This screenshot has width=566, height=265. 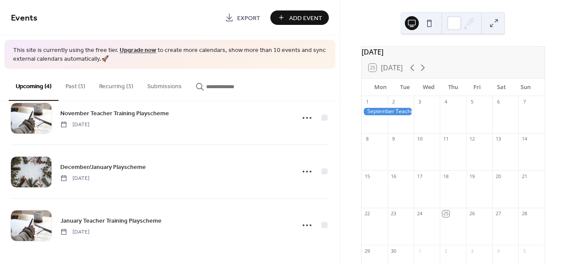 I want to click on div: Thu, so click(x=453, y=87).